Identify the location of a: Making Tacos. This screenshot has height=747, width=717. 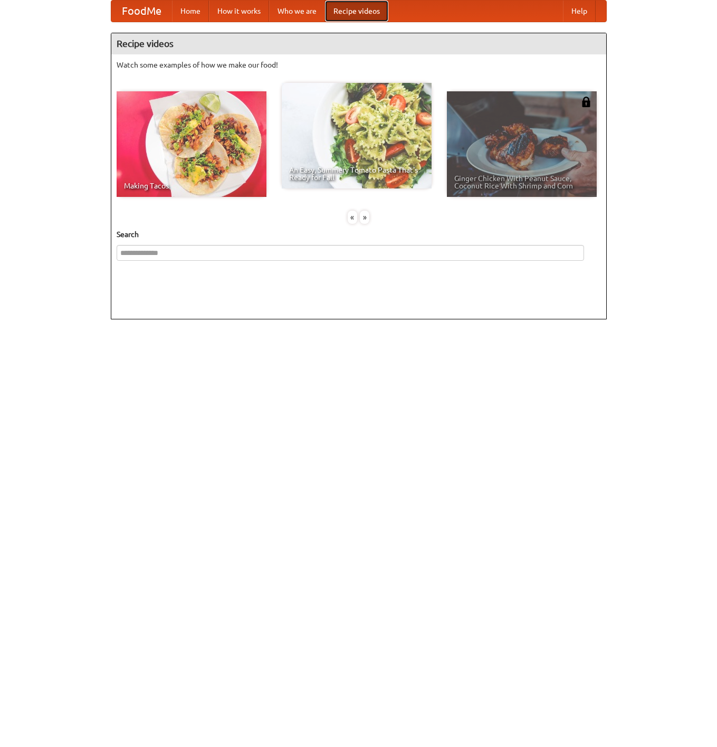
(192, 144).